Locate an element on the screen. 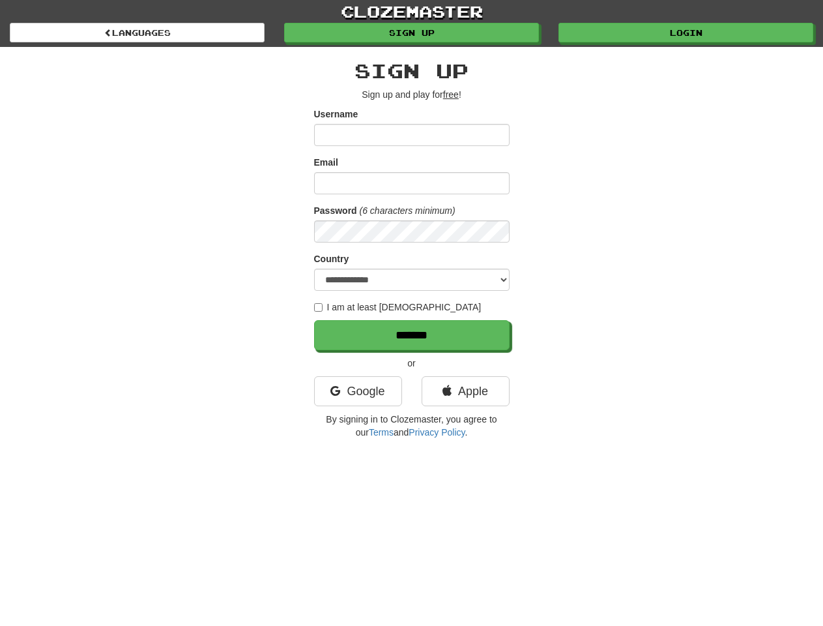  h2: Sign up is located at coordinates (412, 70).